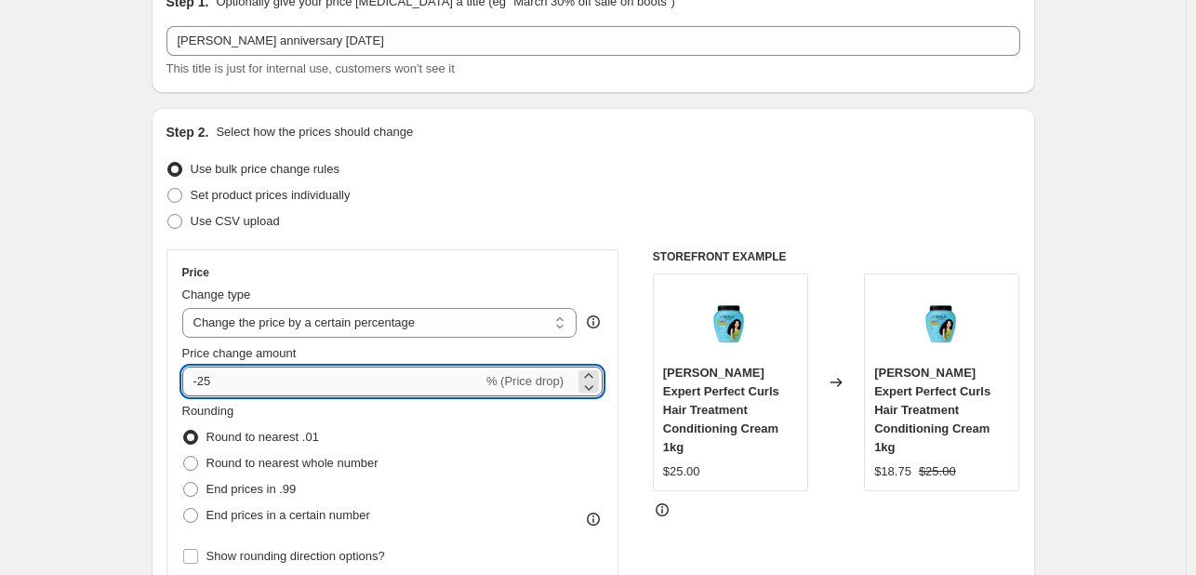 This screenshot has width=1196, height=575. I want to click on span: Use bulk price change rules, so click(265, 168).